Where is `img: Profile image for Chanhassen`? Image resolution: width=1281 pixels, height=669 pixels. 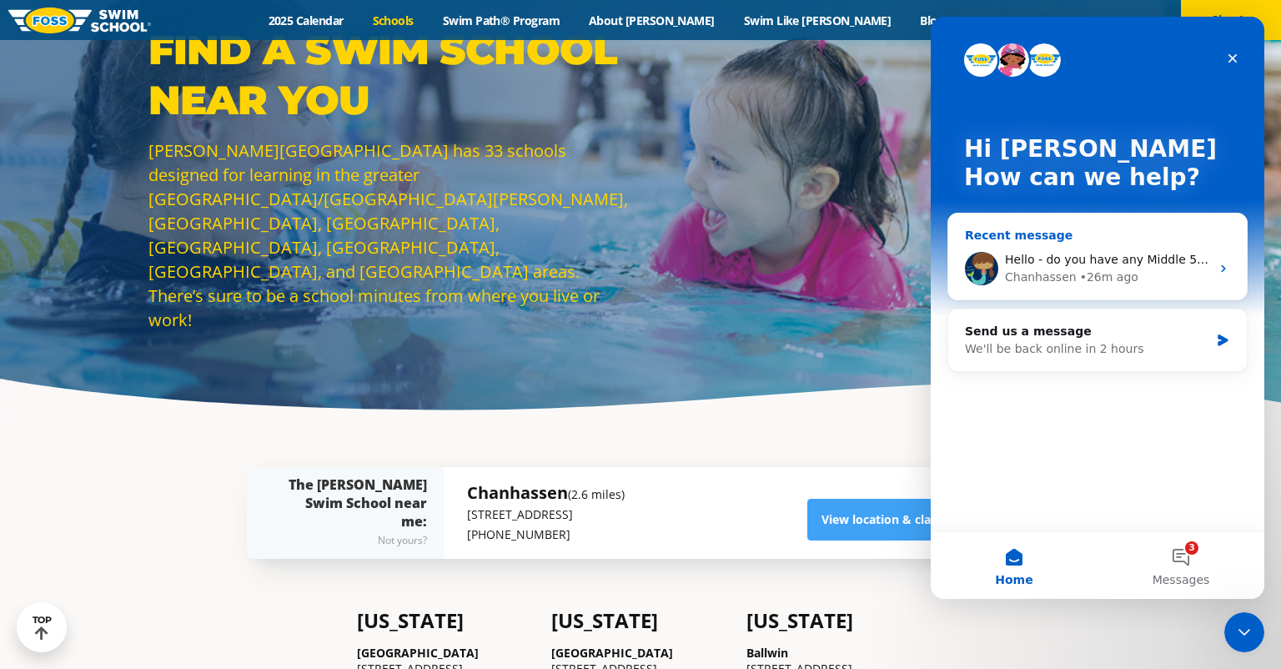
img: Profile image for Chanhassen is located at coordinates (51, 252).